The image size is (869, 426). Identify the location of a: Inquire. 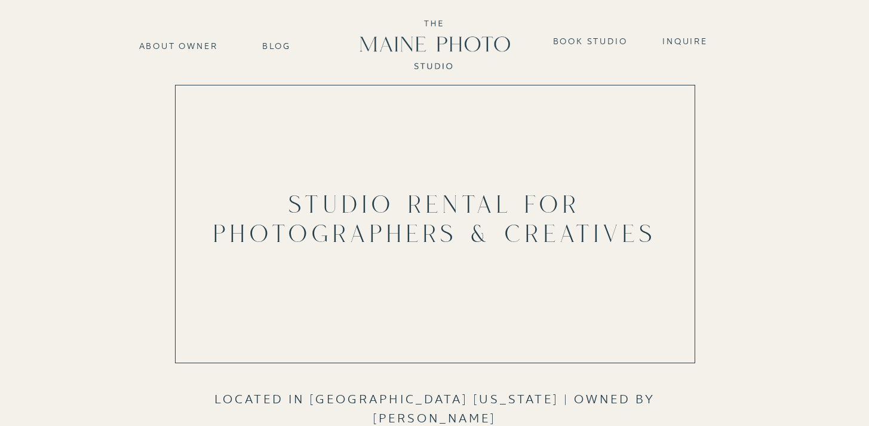
(685, 39).